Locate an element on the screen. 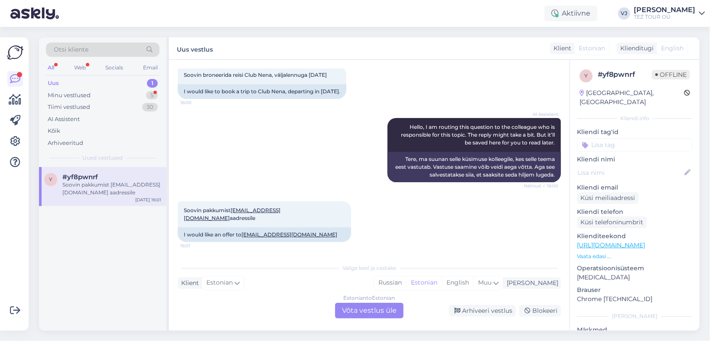  div: Arhiveeri vestlus is located at coordinates (482, 310).